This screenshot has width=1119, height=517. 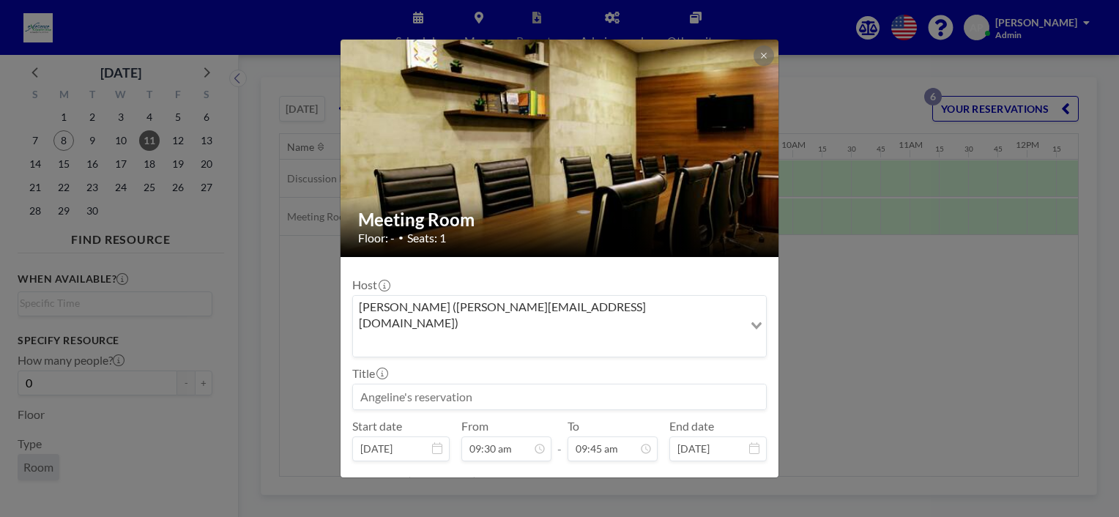 I want to click on div: Search for option, so click(x=559, y=326).